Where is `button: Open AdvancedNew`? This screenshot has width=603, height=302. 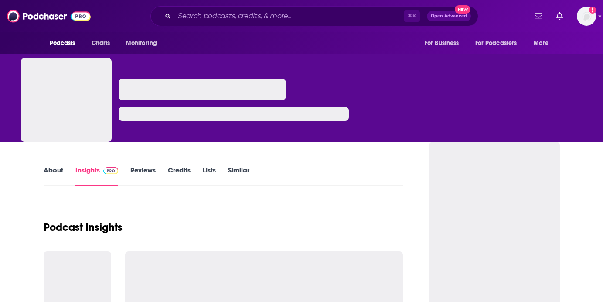
button: Open AdvancedNew is located at coordinates (449, 16).